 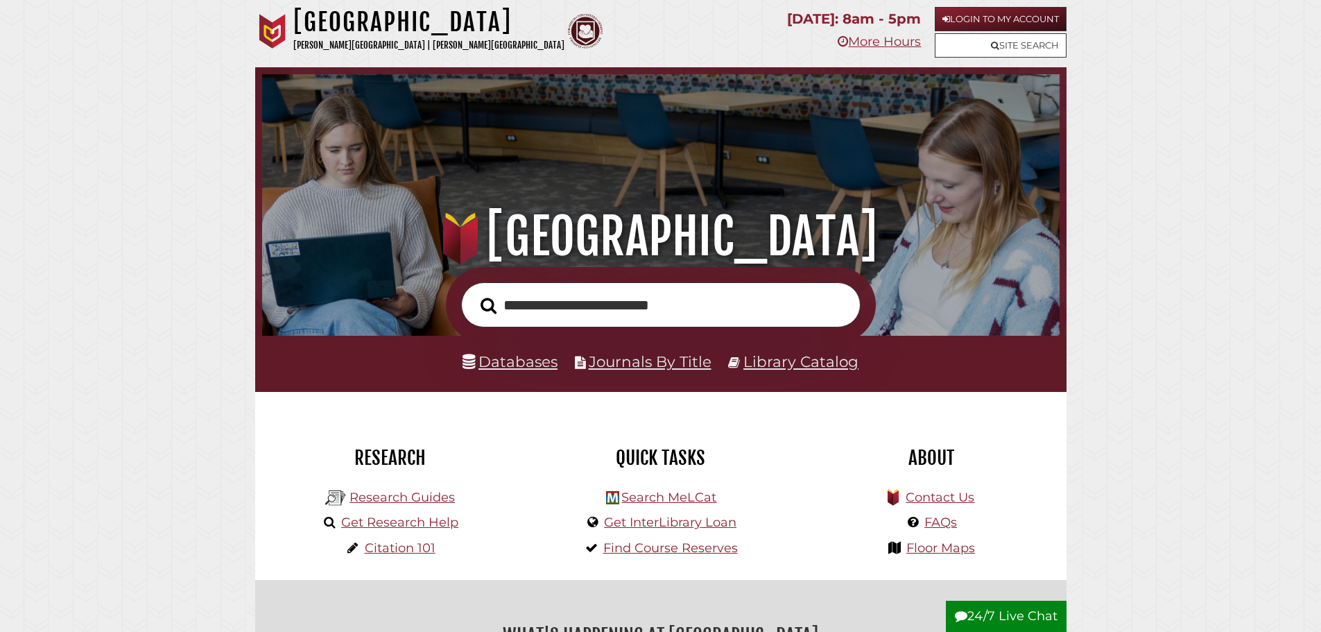 What do you see at coordinates (941, 548) in the screenshot?
I see `a: Floor Maps` at bounding box center [941, 548].